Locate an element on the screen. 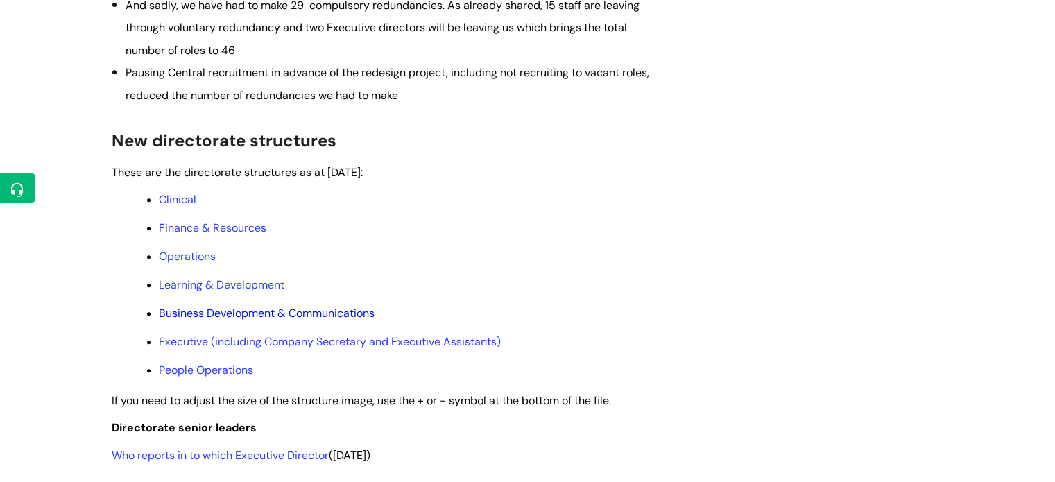 This screenshot has width=1055, height=482. span: If you need to adjust the size of the structure image, use the + or - symbol at the bottom of the... is located at coordinates (361, 400).